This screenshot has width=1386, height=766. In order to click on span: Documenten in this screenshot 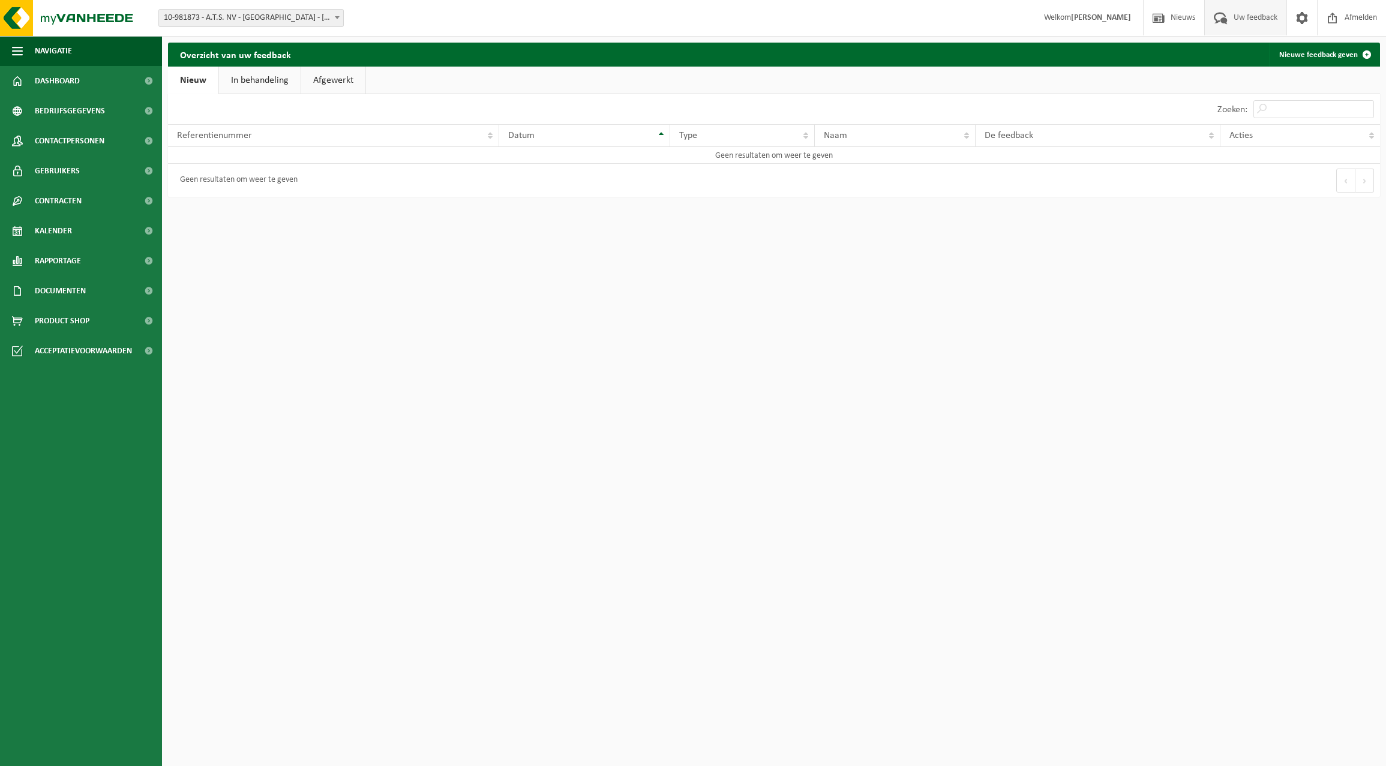, I will do `click(60, 291)`.